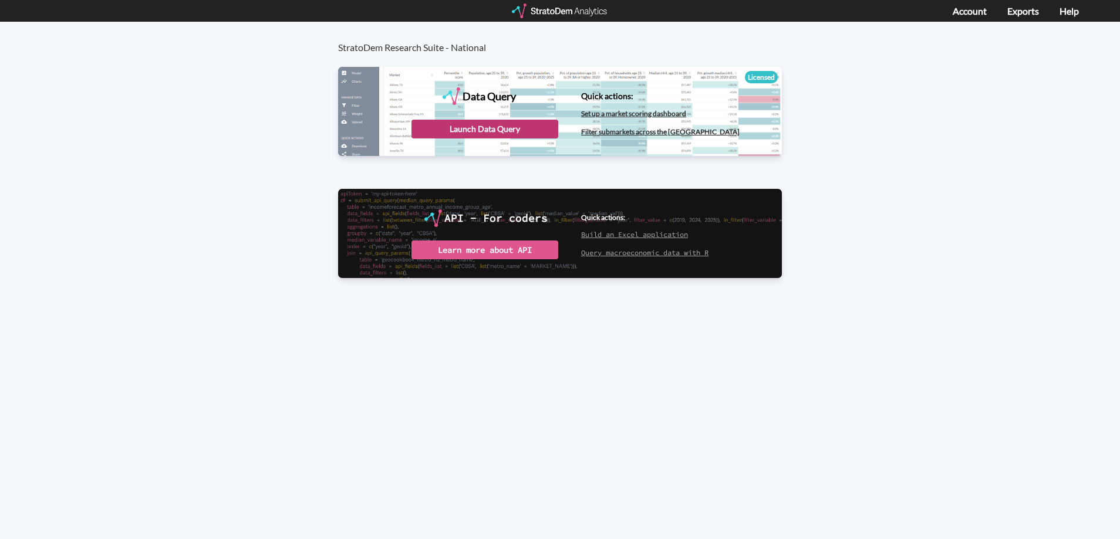 The width and height of the screenshot is (1120, 539). I want to click on a: Help, so click(1069, 11).